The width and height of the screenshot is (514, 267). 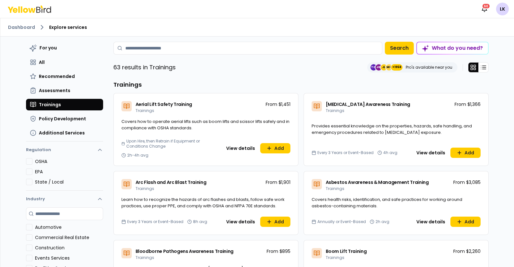 I want to click on button: Recommended, so click(x=65, y=77).